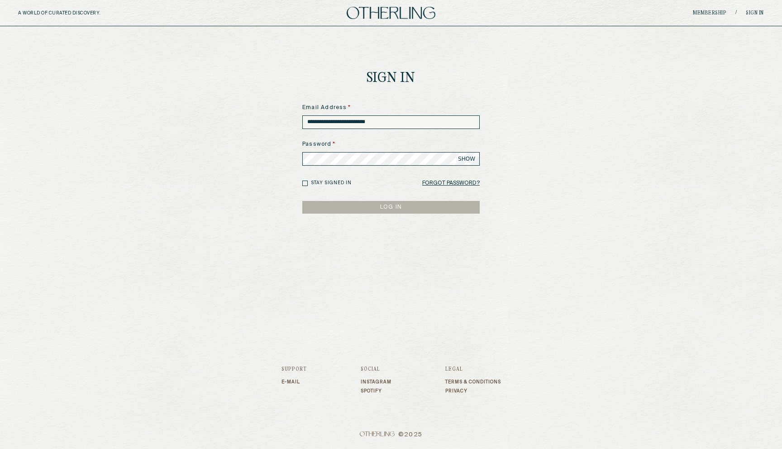 The width and height of the screenshot is (782, 449). I want to click on h1: Sign In, so click(391, 78).